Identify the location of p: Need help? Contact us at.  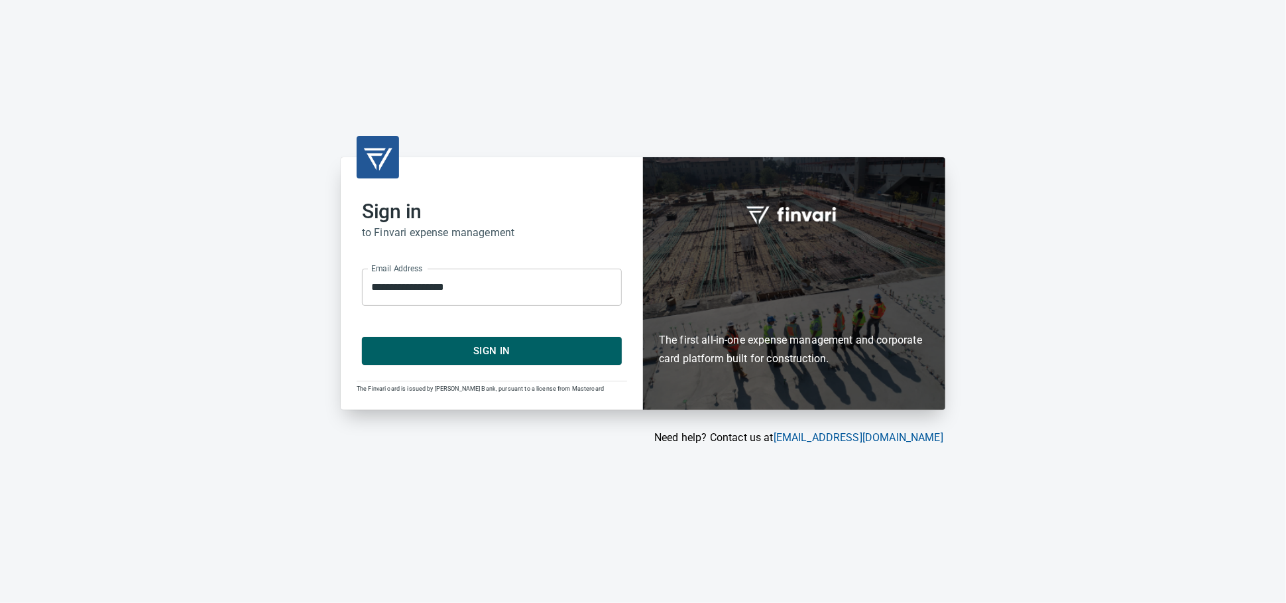
(642, 438).